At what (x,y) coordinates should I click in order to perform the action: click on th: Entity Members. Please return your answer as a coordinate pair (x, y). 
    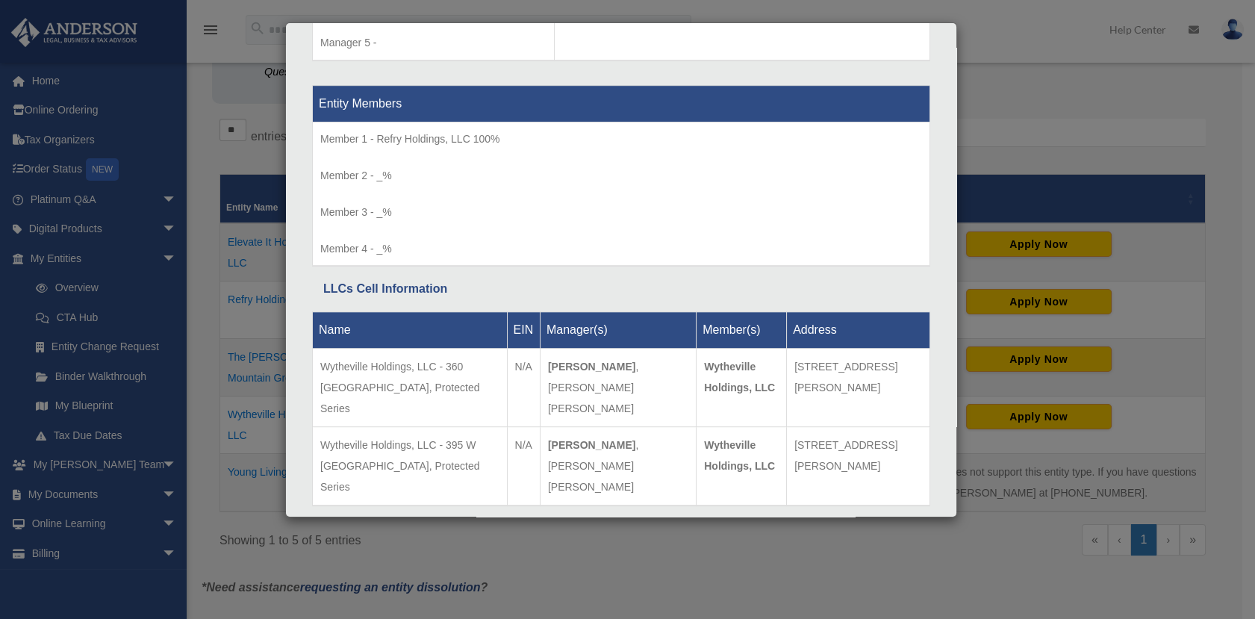
    Looking at the image, I should click on (621, 103).